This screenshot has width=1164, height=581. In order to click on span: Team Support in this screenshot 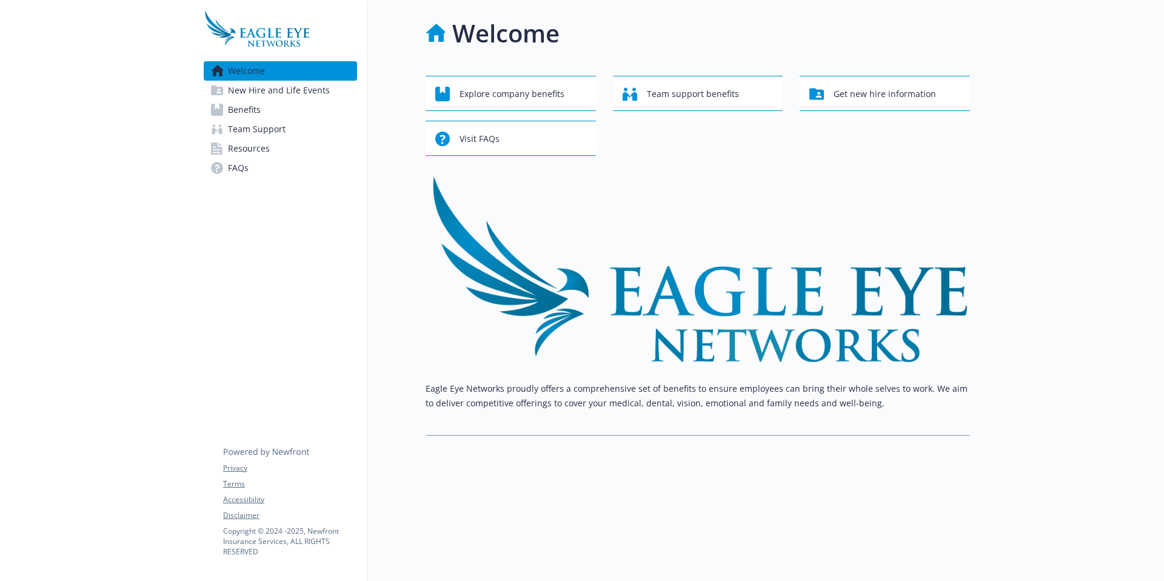, I will do `click(256, 129)`.